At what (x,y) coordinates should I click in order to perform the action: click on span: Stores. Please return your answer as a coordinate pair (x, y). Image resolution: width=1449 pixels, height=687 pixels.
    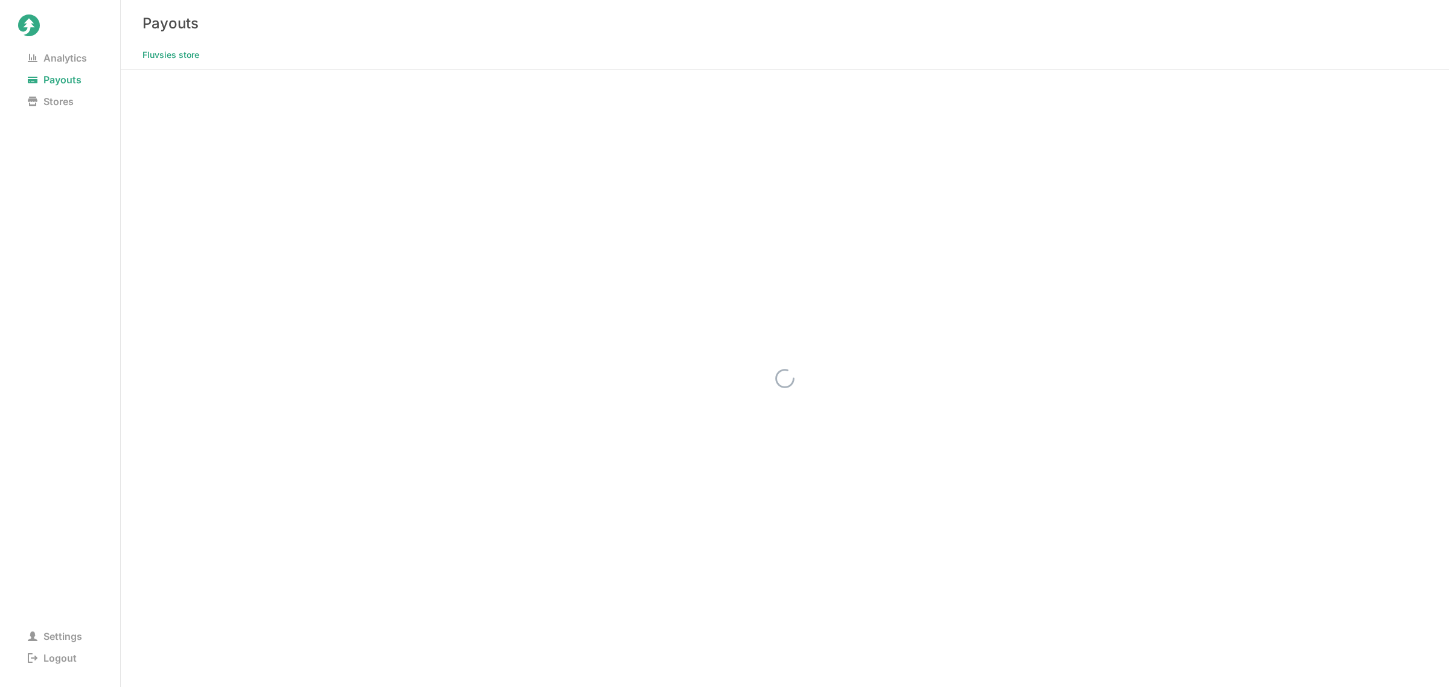
    Looking at the image, I should click on (51, 101).